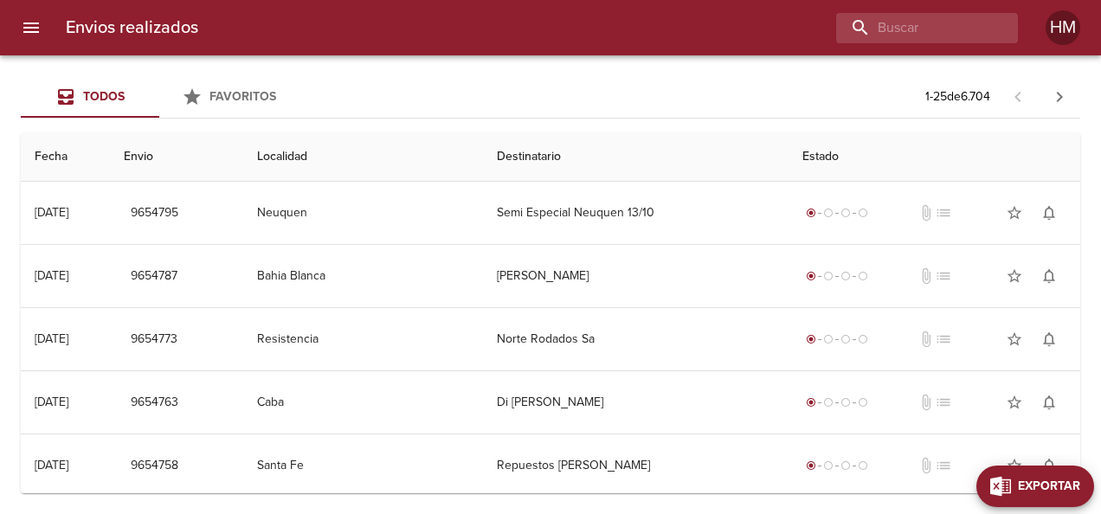 The image size is (1101, 514). Describe the element at coordinates (635, 339) in the screenshot. I see `td: Norte Rodados Sa` at that location.